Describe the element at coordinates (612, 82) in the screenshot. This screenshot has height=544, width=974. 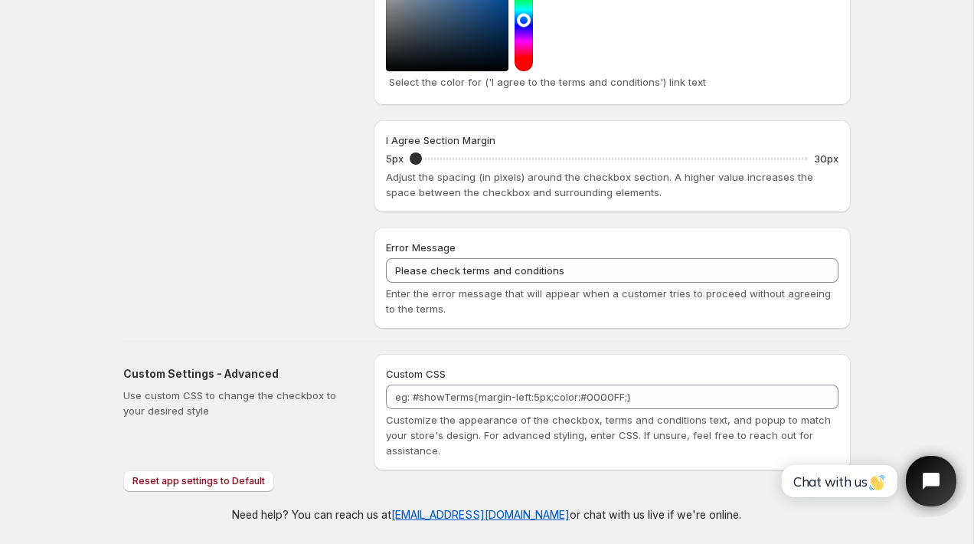
I see `p: Select the color for ('I agree to the terms and conditions') link text` at that location.